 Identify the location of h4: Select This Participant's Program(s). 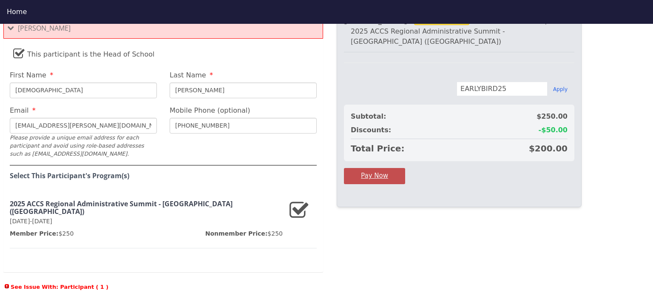
(163, 176).